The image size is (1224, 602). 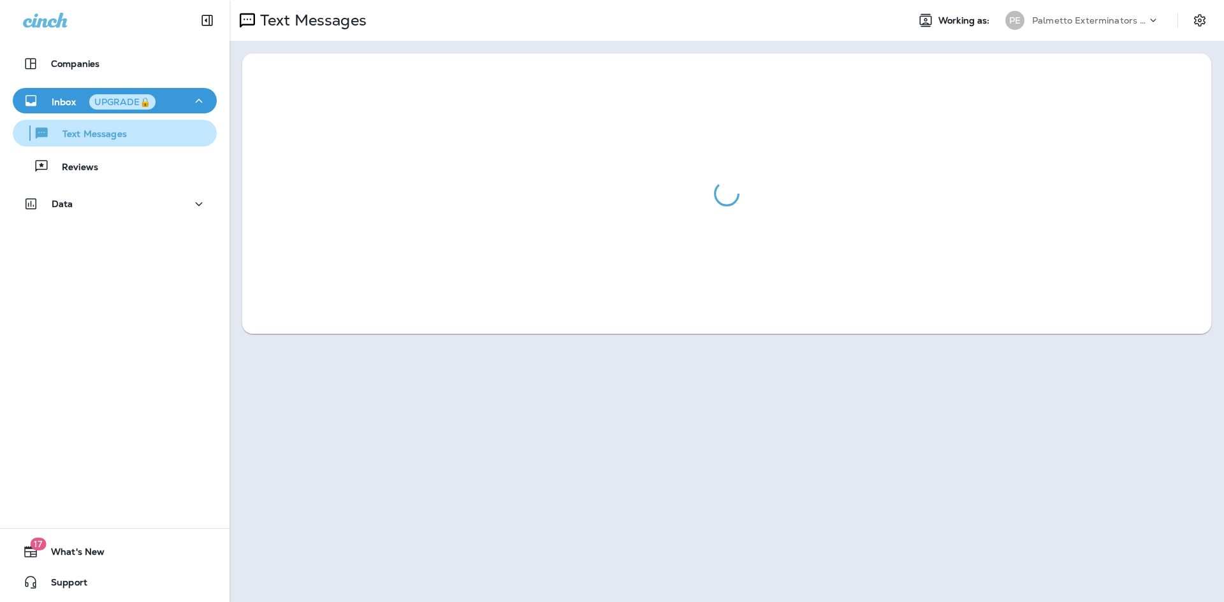 I want to click on span: 17, so click(x=38, y=544).